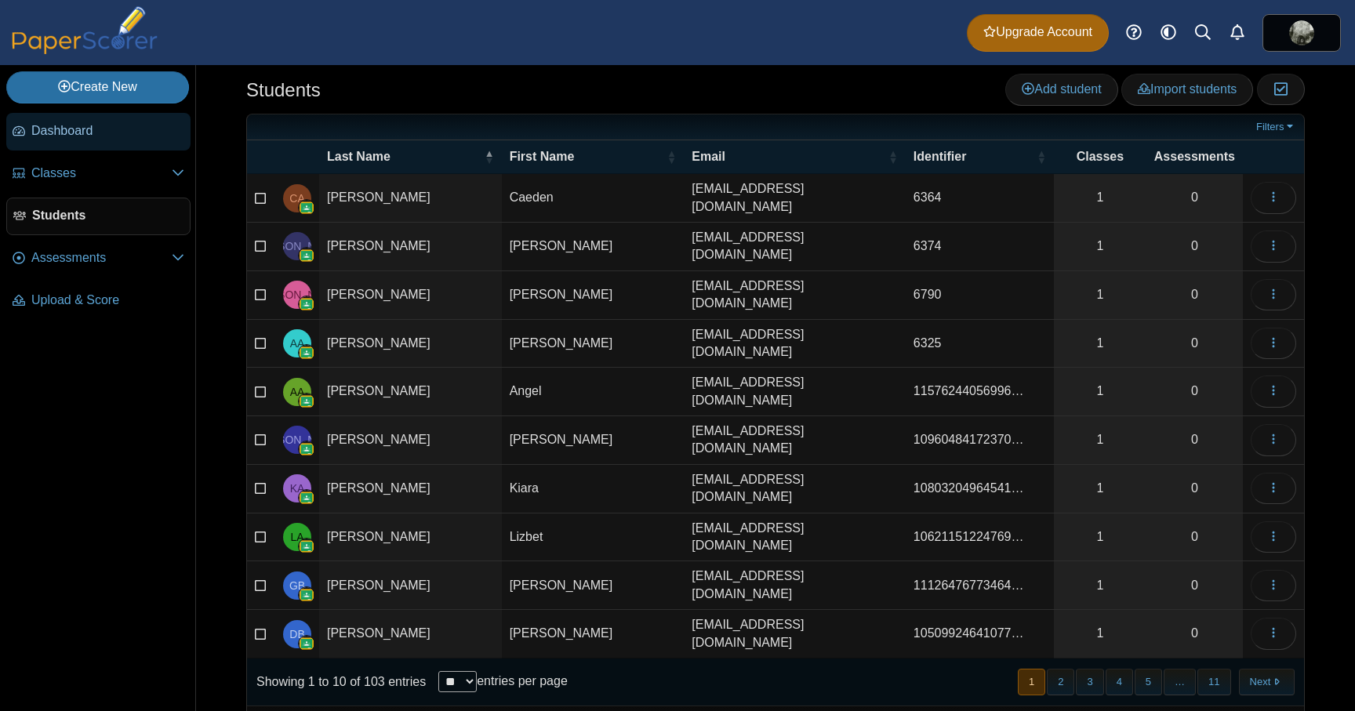  I want to click on span: Dashboard, so click(107, 131).